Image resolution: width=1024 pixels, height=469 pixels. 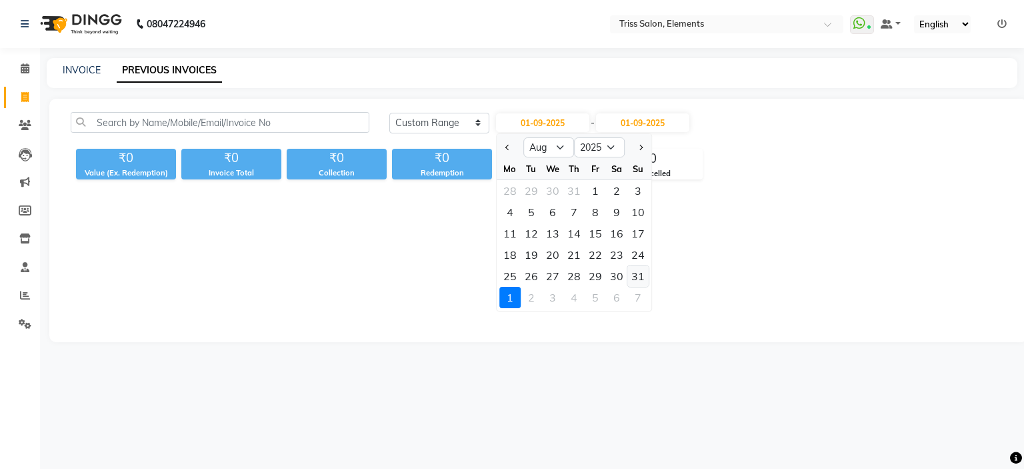 I want to click on div: Tuesday, July 29, 2025, so click(x=532, y=191).